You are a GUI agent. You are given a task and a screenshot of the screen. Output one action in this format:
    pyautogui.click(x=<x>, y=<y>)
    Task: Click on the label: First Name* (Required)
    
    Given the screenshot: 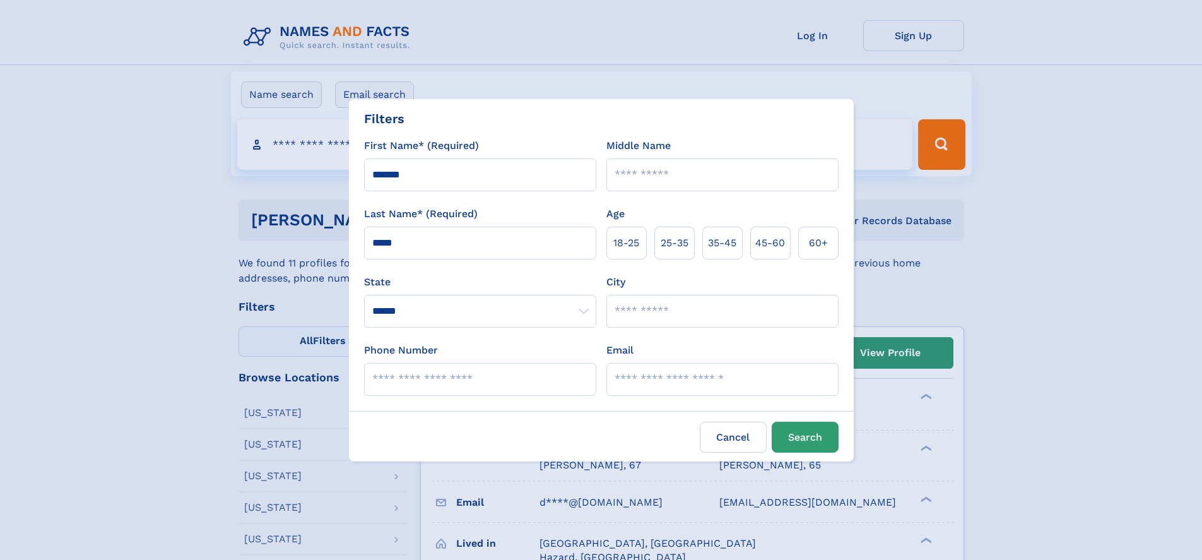 What is the action you would take?
    pyautogui.click(x=421, y=146)
    